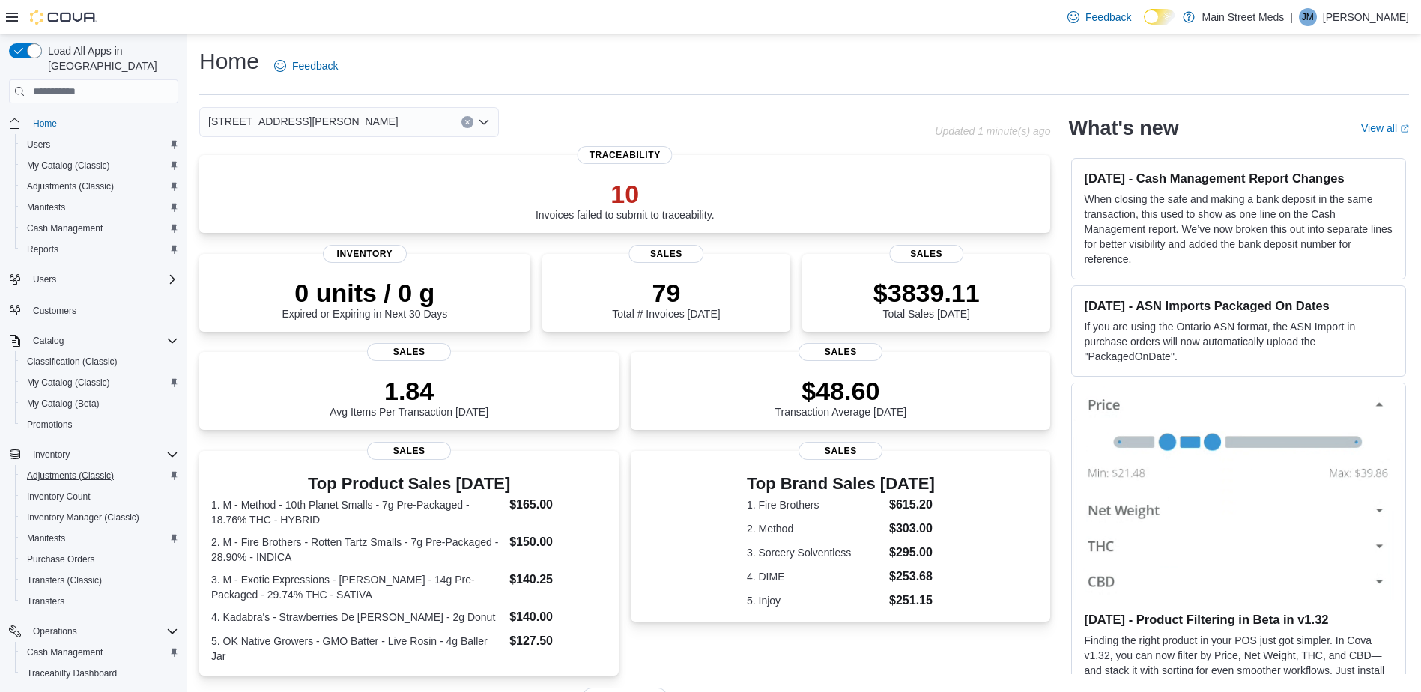 The height and width of the screenshot is (692, 1421). I want to click on dt: 5. Injoy, so click(815, 601).